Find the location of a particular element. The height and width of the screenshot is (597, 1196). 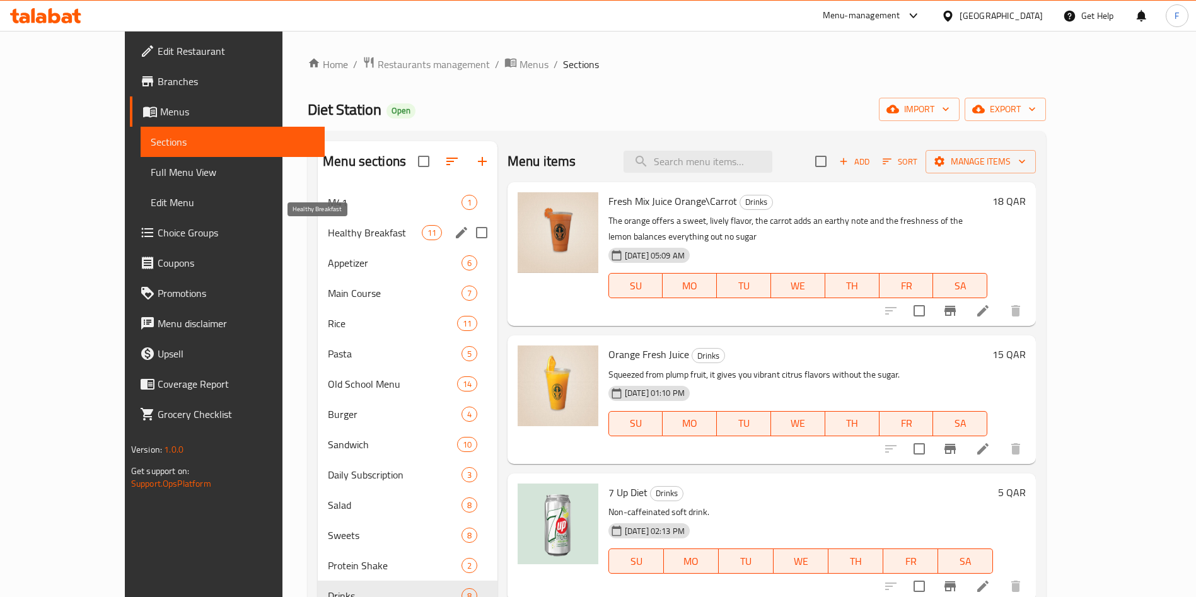

button: delete is located at coordinates (1015, 311).